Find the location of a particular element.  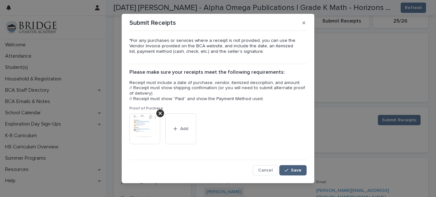

p: Submit Receipts is located at coordinates (153, 23).